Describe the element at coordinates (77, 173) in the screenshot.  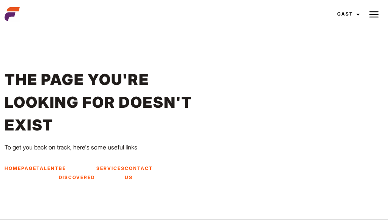
I see `a: Be Discovered` at that location.